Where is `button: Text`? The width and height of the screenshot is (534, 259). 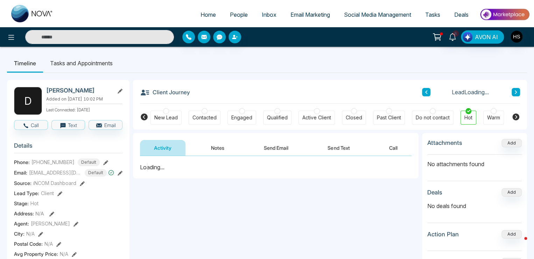 button: Text is located at coordinates (68, 125).